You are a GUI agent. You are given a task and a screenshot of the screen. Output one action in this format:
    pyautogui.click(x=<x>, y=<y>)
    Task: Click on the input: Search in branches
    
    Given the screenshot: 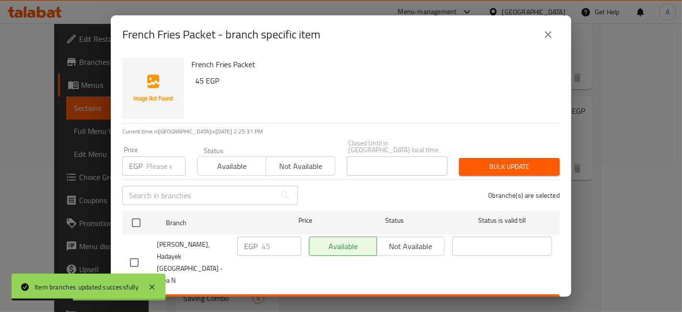 What is the action you would take?
    pyautogui.click(x=199, y=195)
    